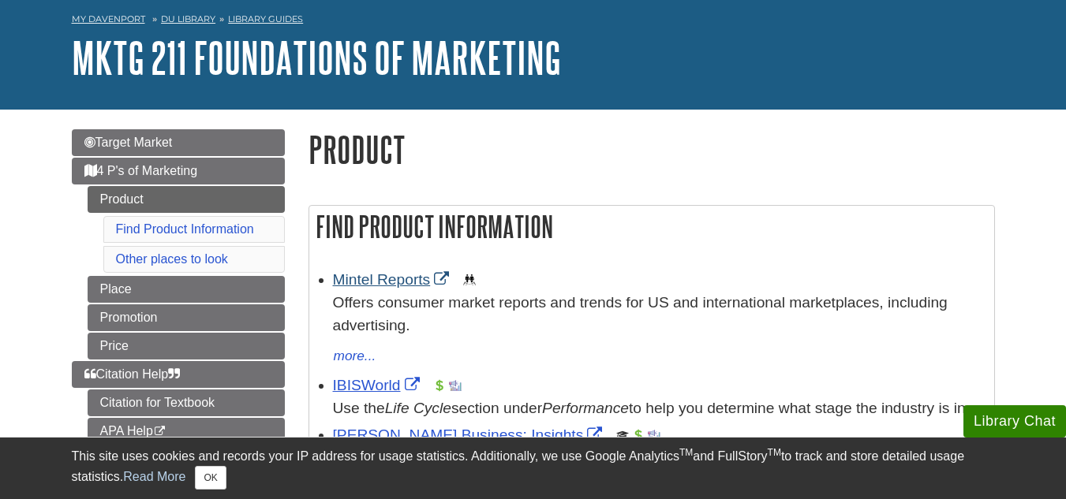 This screenshot has width=1066, height=499. What do you see at coordinates (186, 346) in the screenshot?
I see `a: Price` at bounding box center [186, 346].